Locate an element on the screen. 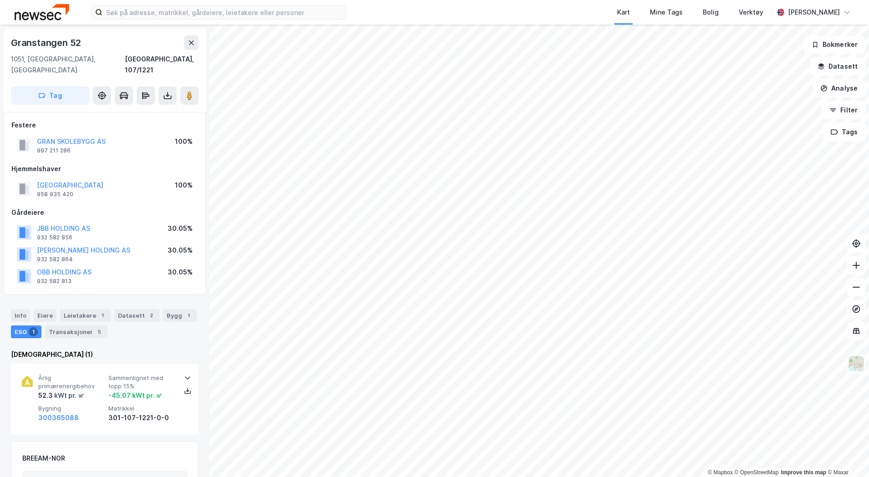 The image size is (869, 477). div: Eiere is located at coordinates (45, 316).